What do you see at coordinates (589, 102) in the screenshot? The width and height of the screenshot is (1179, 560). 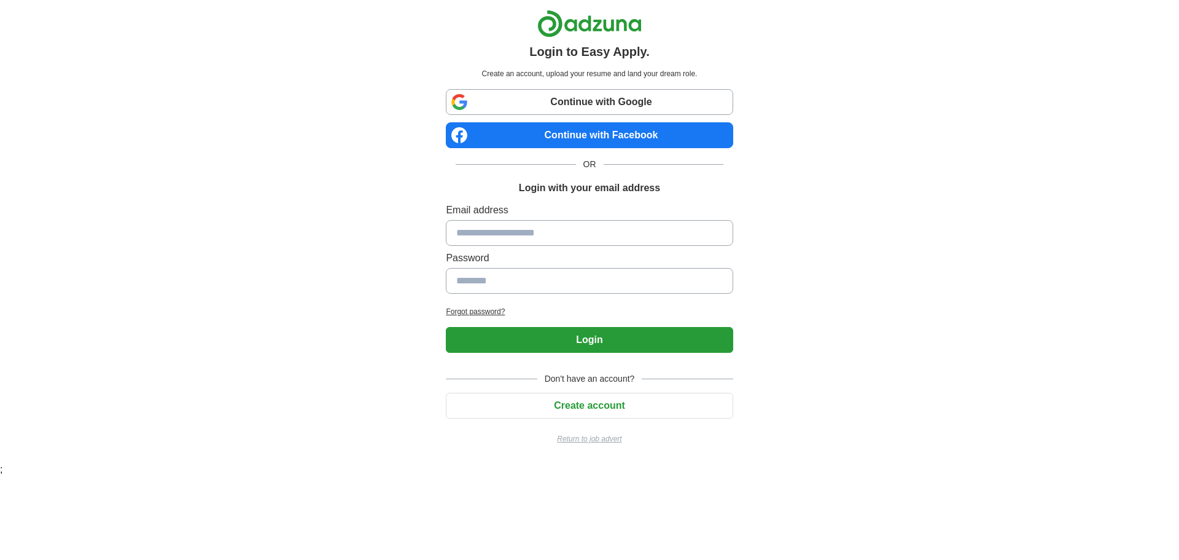 I see `a: Continue with Google` at bounding box center [589, 102].